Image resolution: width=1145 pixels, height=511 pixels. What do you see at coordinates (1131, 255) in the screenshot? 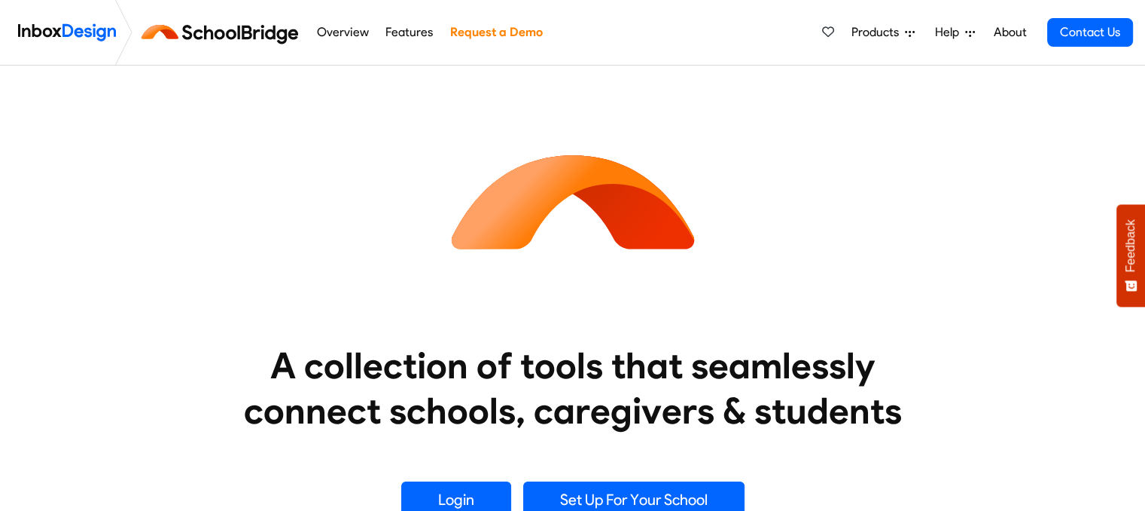
I see `button: Feedback - Show survey` at bounding box center [1131, 255].